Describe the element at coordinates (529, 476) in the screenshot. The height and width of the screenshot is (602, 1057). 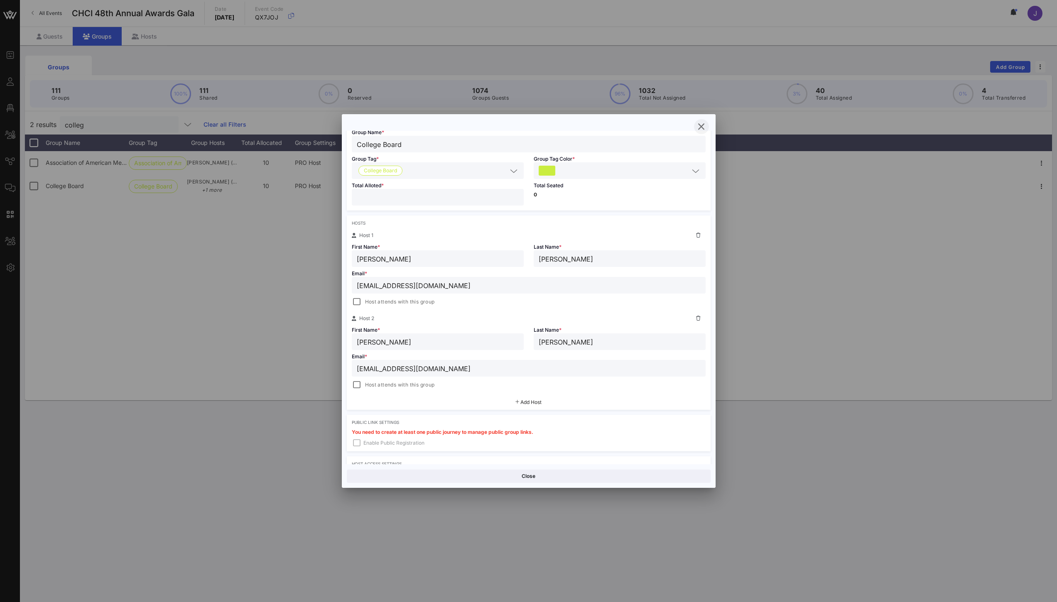
I see `button: Close` at that location.